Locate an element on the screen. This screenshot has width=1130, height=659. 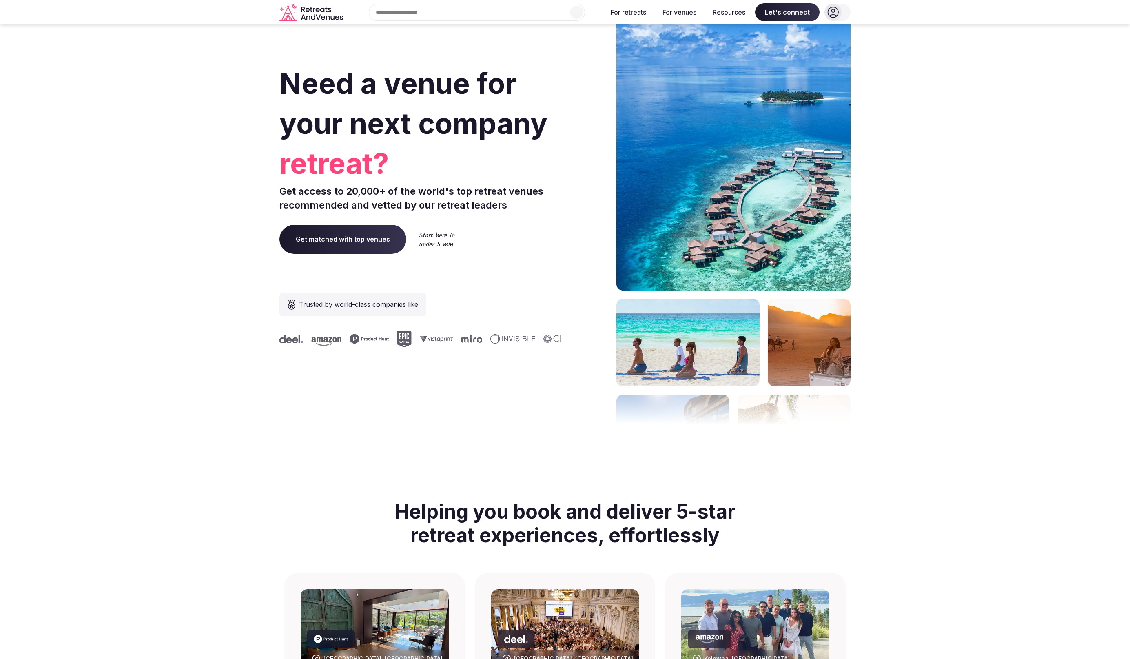
svg: Miro company logo is located at coordinates (471, 339).